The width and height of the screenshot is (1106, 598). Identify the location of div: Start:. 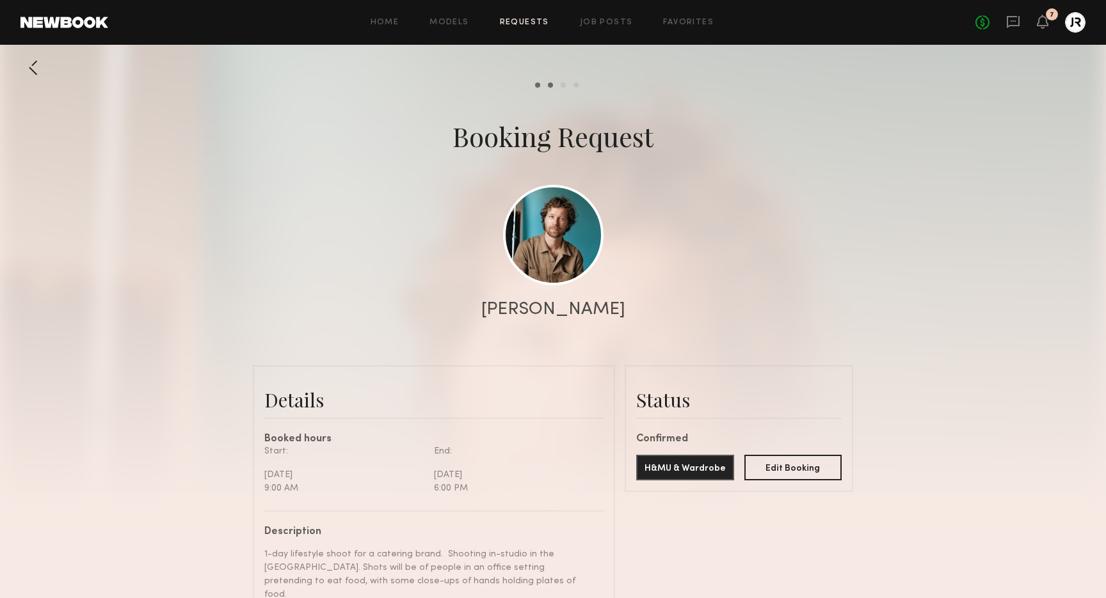
(344, 451).